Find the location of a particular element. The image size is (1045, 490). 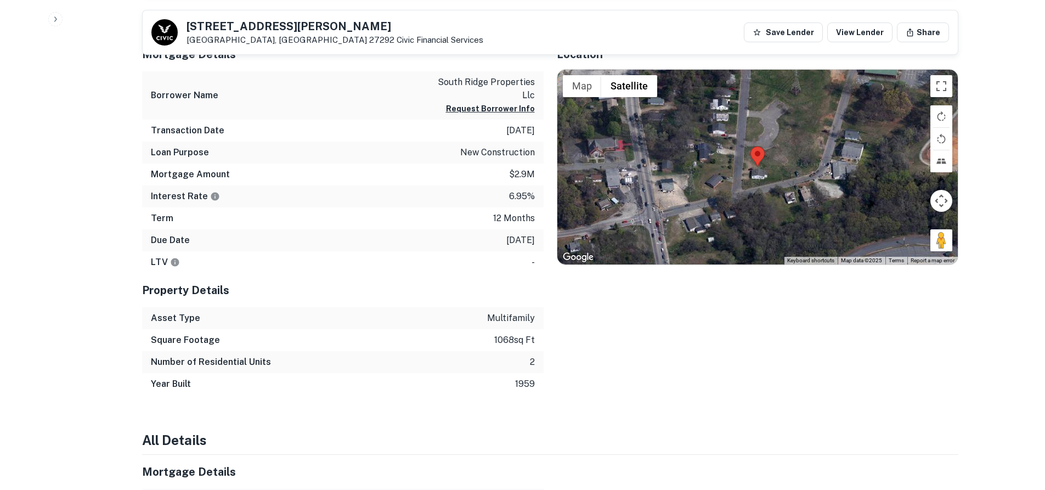

h6: Due Date is located at coordinates (170, 240).